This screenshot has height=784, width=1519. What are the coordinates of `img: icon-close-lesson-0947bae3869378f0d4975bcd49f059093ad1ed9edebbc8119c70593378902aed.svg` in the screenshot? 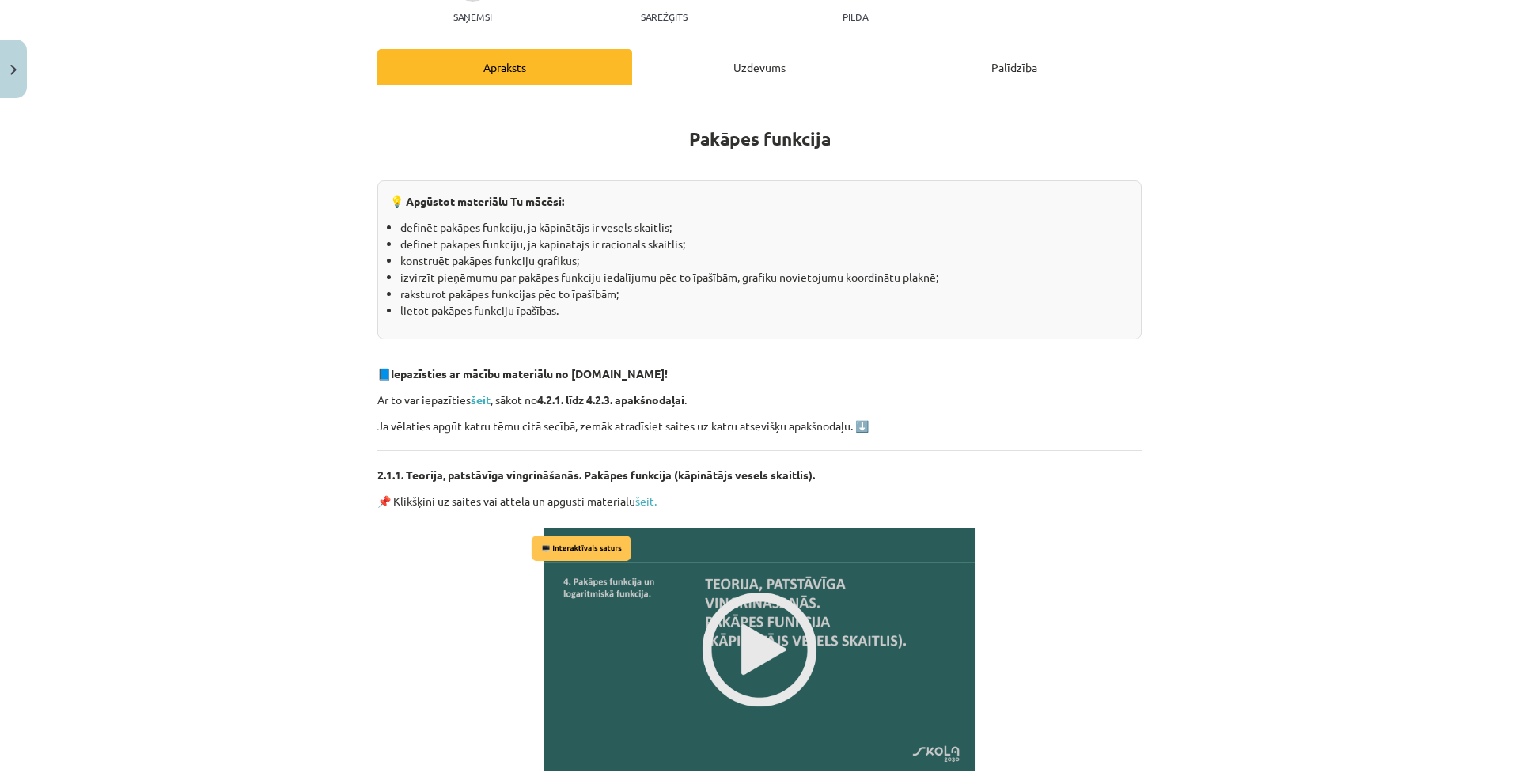 It's located at (14, 69).